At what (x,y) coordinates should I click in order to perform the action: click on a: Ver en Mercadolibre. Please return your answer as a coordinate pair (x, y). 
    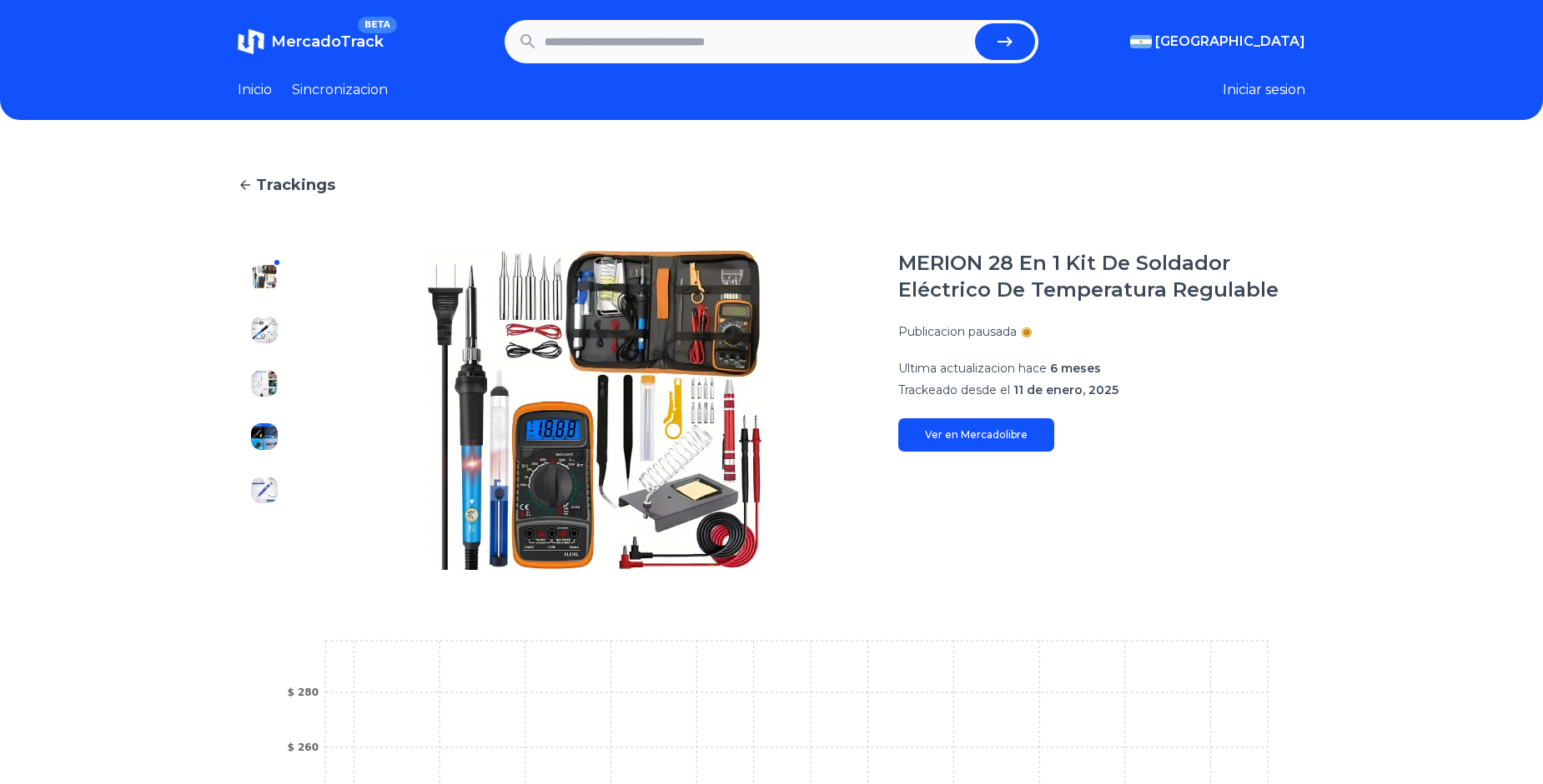
    Looking at the image, I should click on (976, 435).